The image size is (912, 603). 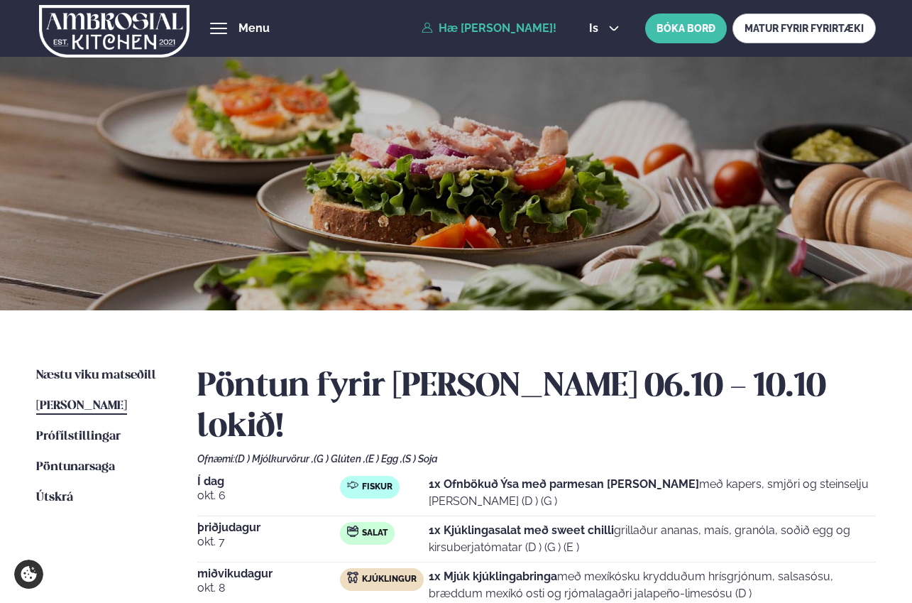 I want to click on a: Pöntunarsaga, so click(x=75, y=467).